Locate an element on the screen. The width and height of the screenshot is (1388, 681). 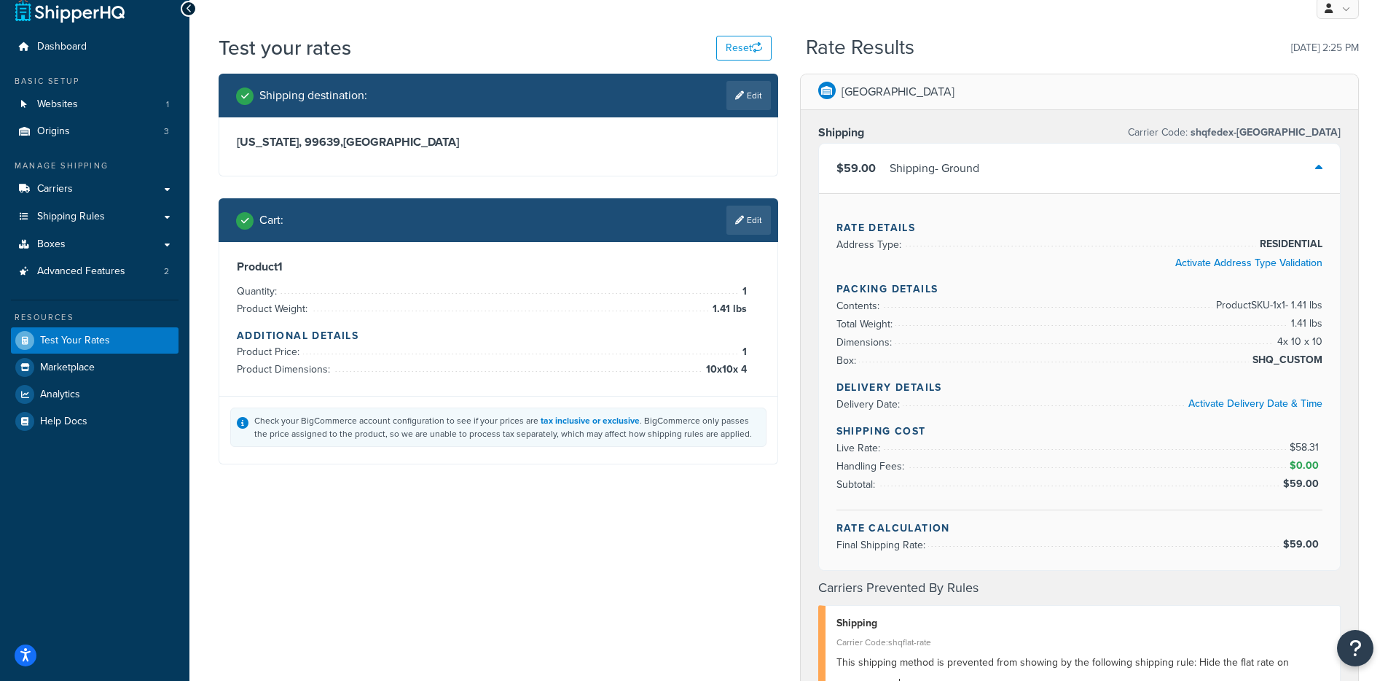
span: SHQ_CUSTOM is located at coordinates (1286, 360).